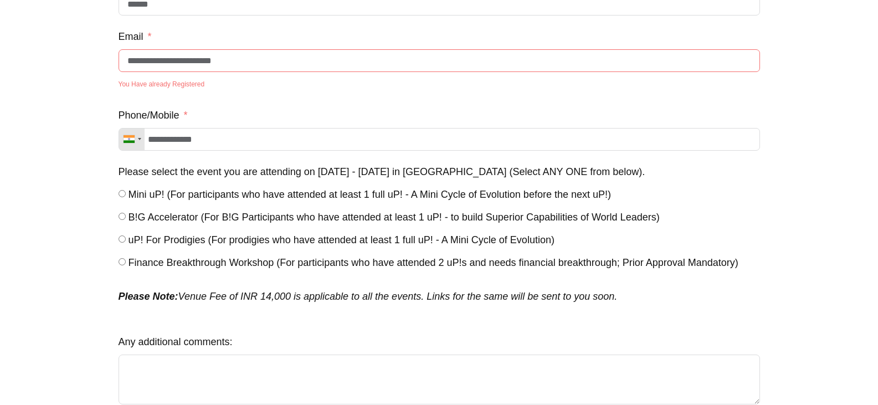 This screenshot has width=878, height=405. I want to click on label: Phone/Mobile, so click(153, 115).